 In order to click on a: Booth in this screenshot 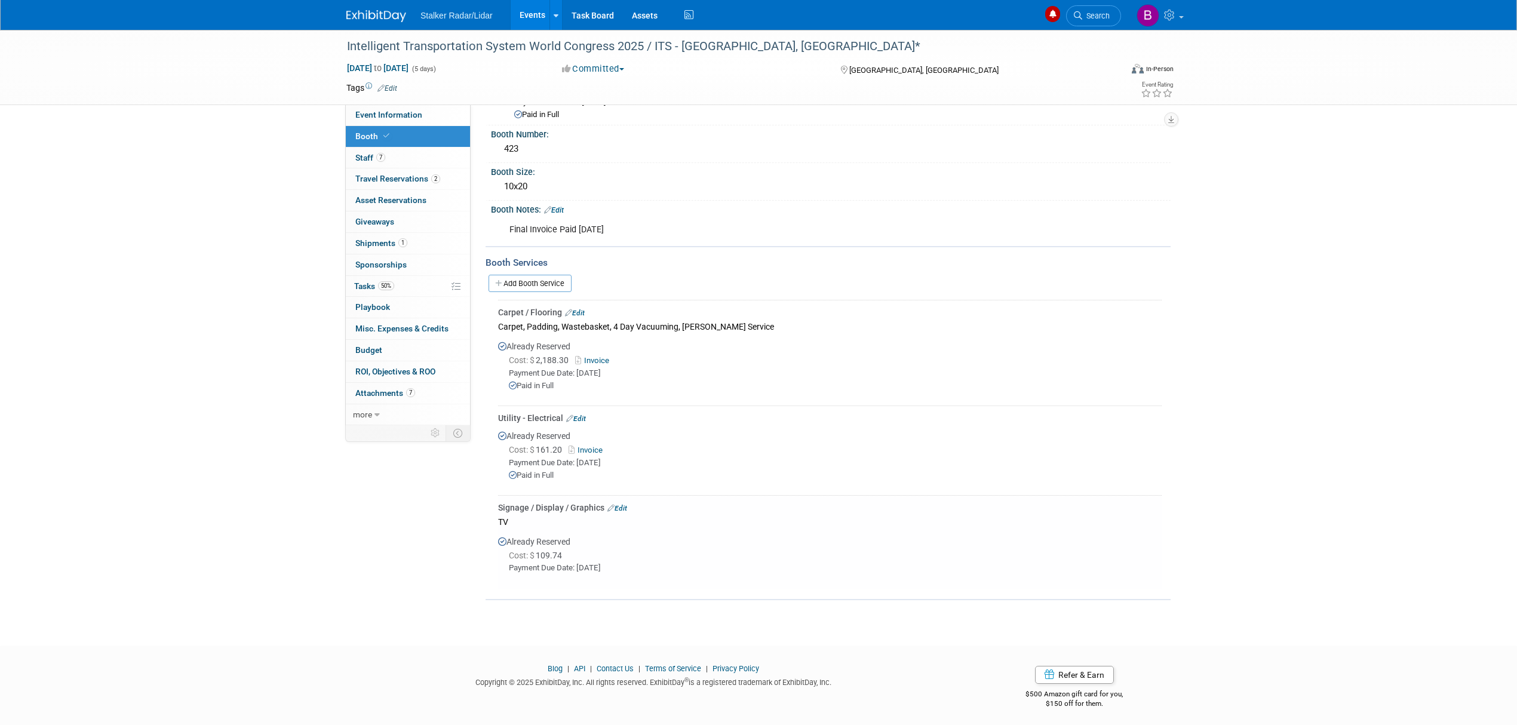, I will do `click(408, 136)`.